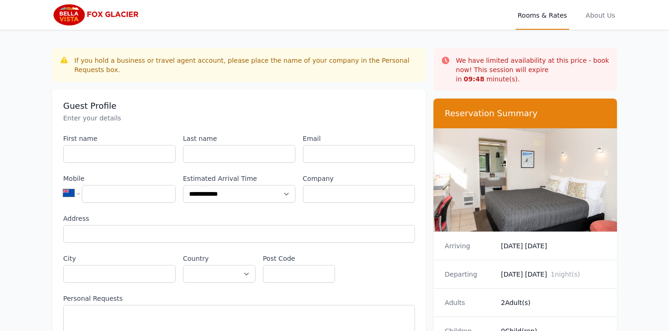  I want to click on img: Bella Vista Fox Glacier, so click(97, 15).